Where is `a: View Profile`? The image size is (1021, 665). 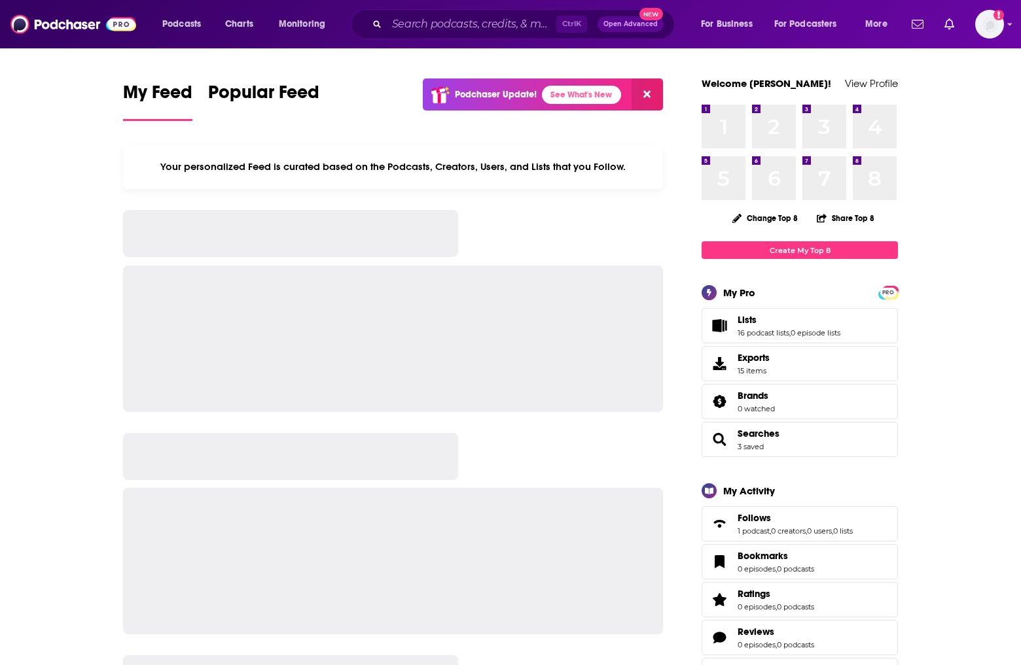
a: View Profile is located at coordinates (871, 83).